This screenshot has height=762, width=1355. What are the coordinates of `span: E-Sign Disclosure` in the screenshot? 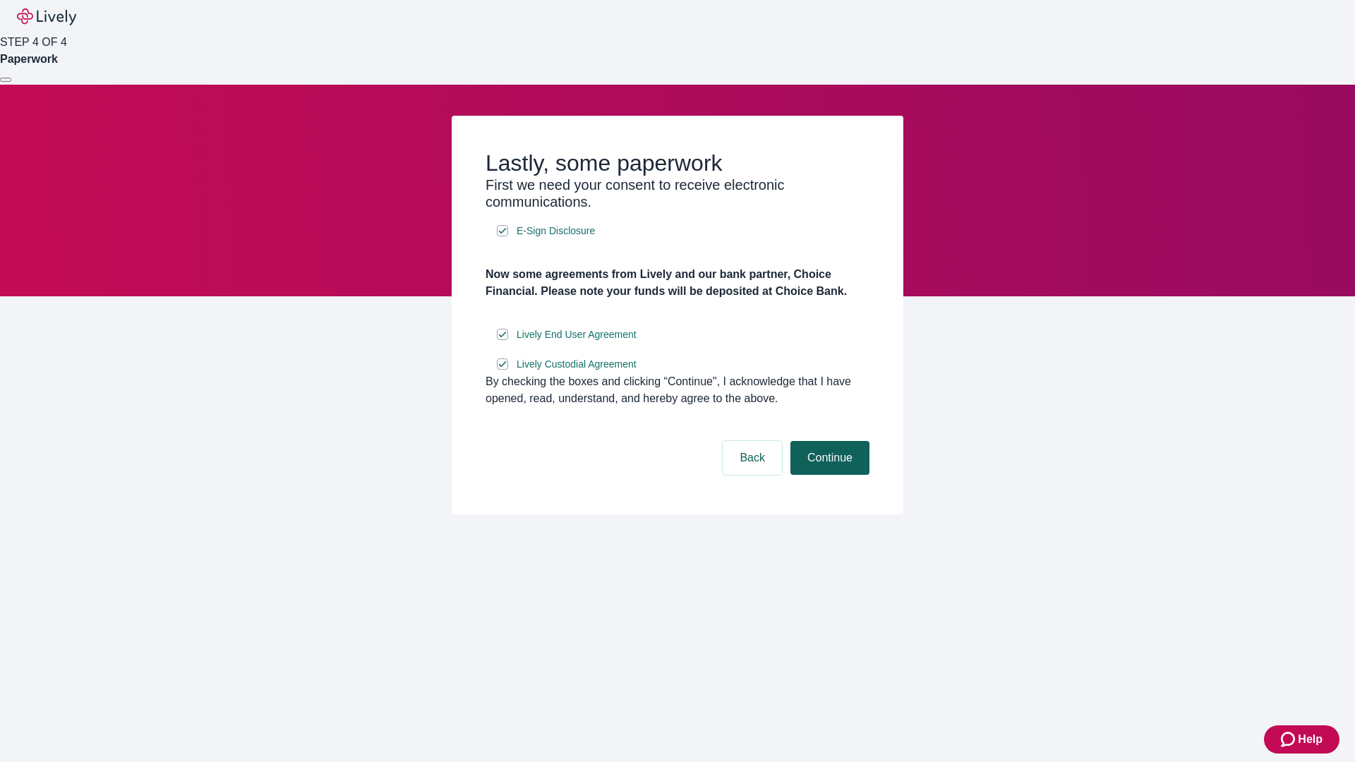 It's located at (555, 231).